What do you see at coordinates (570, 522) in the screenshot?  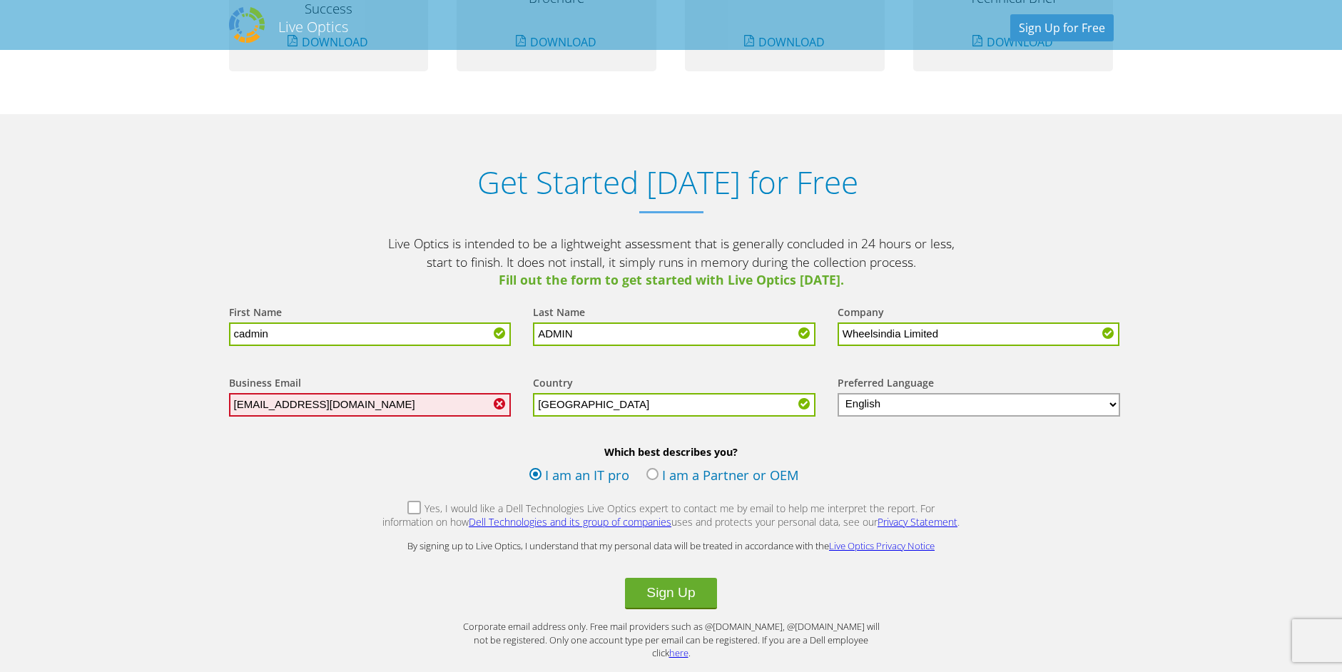 I see `a: Dell Technologies and its group of companies` at bounding box center [570, 522].